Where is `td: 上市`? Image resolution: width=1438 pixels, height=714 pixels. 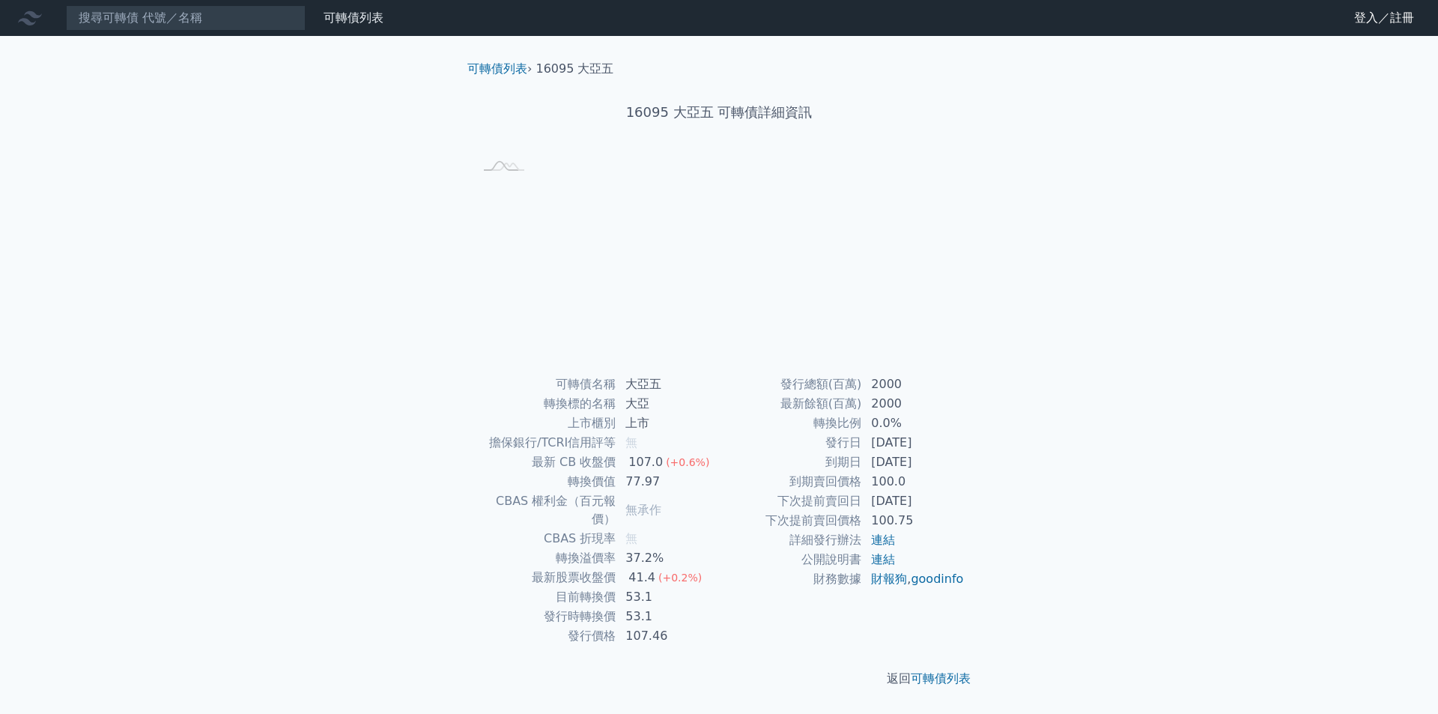 td: 上市 is located at coordinates (667, 423).